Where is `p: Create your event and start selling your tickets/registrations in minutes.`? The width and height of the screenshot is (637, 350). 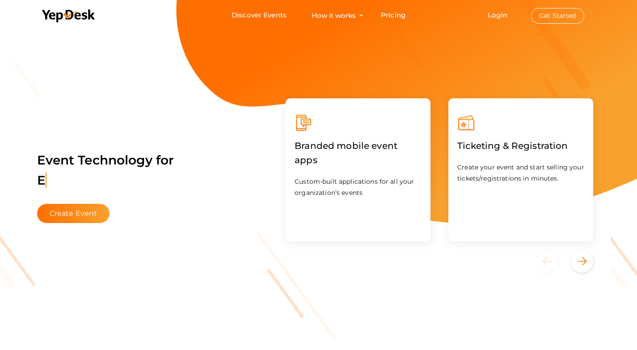
p: Create your event and start selling your tickets/registrations in minutes. is located at coordinates (520, 173).